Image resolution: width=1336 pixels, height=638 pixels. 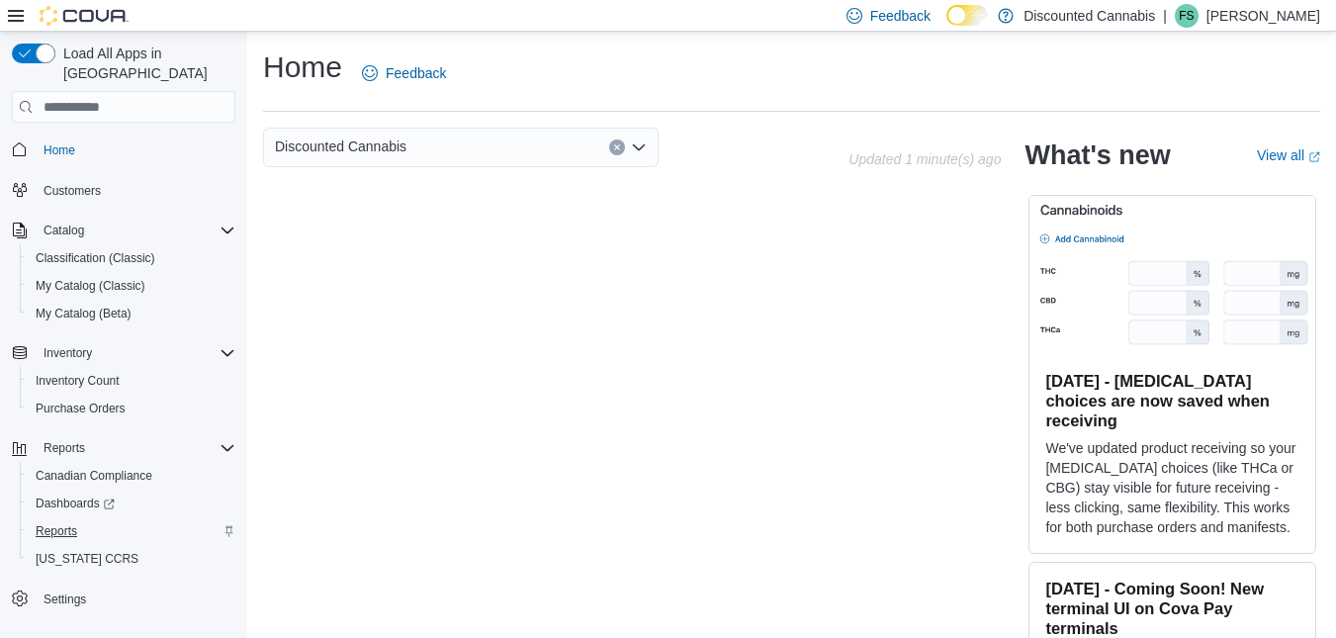 I want to click on a: View allExternal link, so click(x=1289, y=155).